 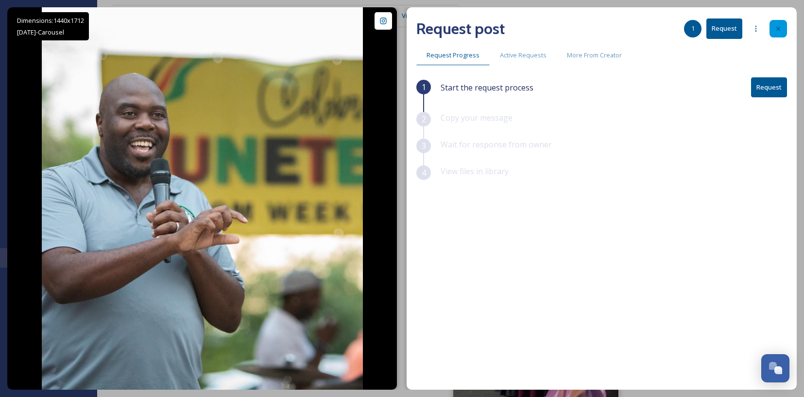 What do you see at coordinates (424, 119) in the screenshot?
I see `span: 2` at bounding box center [424, 119].